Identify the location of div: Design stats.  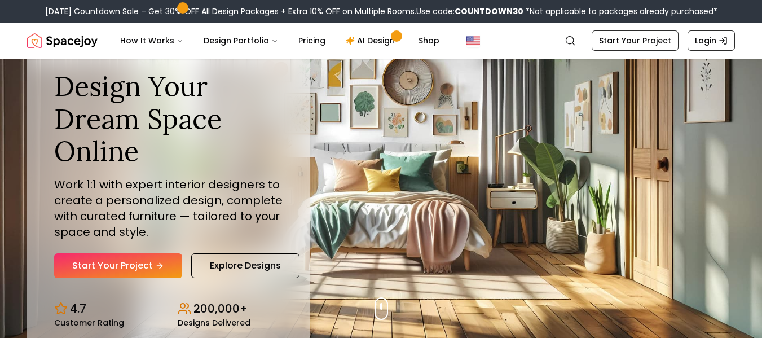
(169, 309).